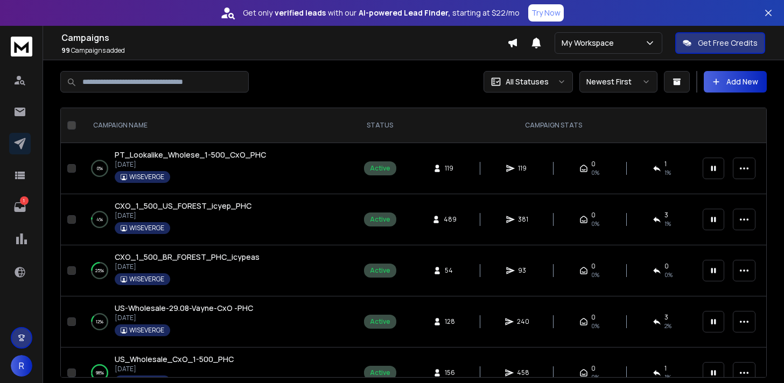  Describe the element at coordinates (187, 257) in the screenshot. I see `a: CXO_1_500_BR_FOREST_PHC_icypeas` at that location.